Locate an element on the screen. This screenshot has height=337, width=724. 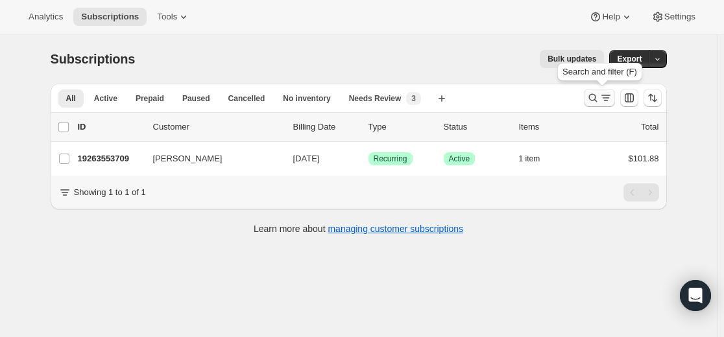
p: Status is located at coordinates (476, 127).